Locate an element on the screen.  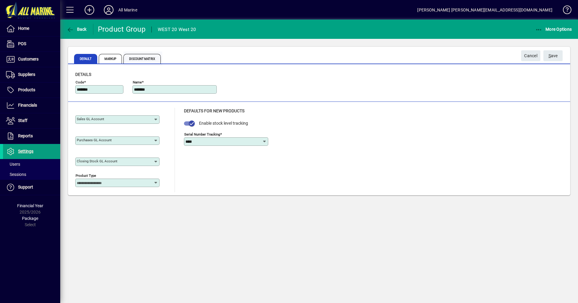
mat-label: Purchases GL account is located at coordinates (94, 140).